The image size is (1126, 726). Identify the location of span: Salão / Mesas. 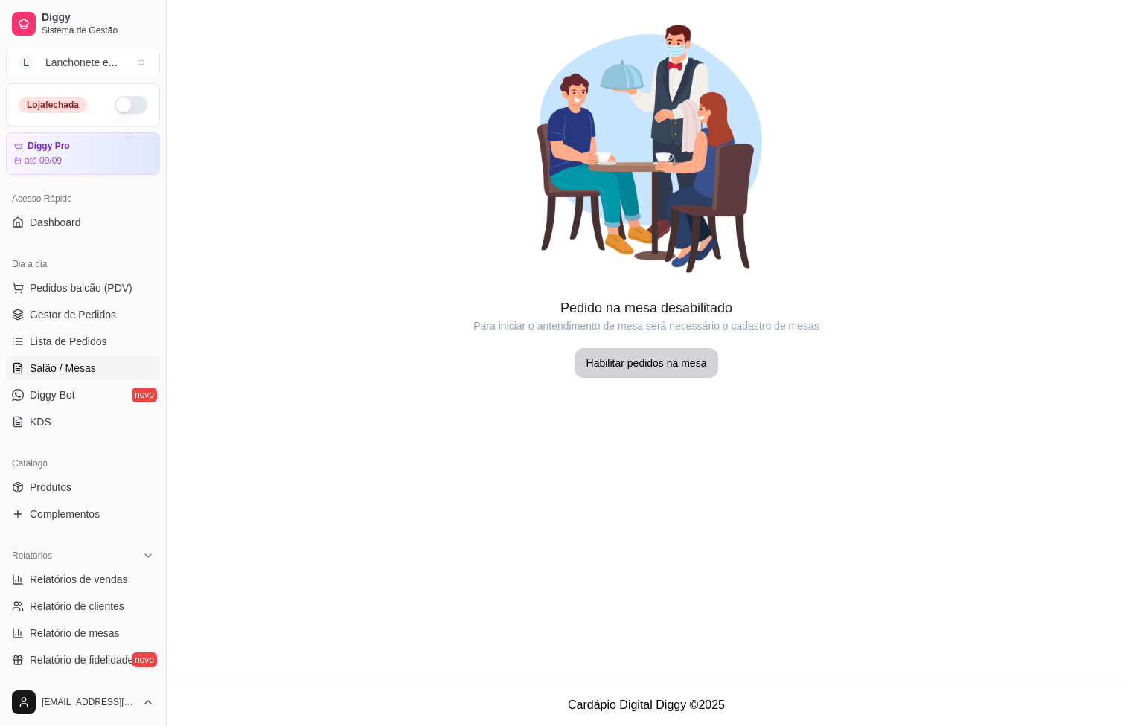
(63, 368).